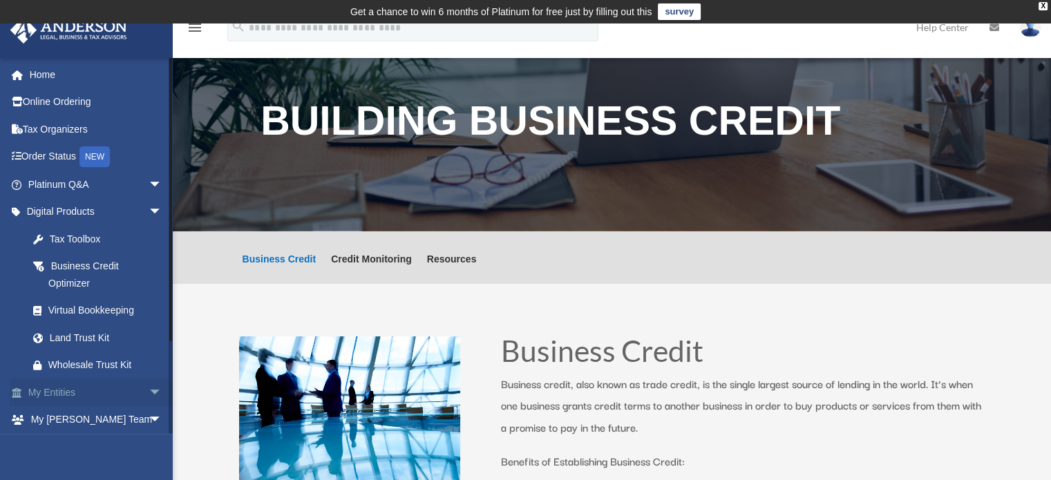 The height and width of the screenshot is (480, 1051). Describe the element at coordinates (107, 239) in the screenshot. I see `div: Tax Toolbox` at that location.